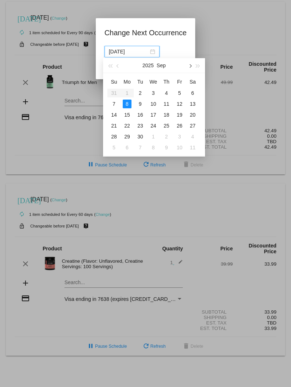 Image resolution: width=291 pixels, height=387 pixels. What do you see at coordinates (114, 148) in the screenshot?
I see `td: 10/5/2025` at bounding box center [114, 148].